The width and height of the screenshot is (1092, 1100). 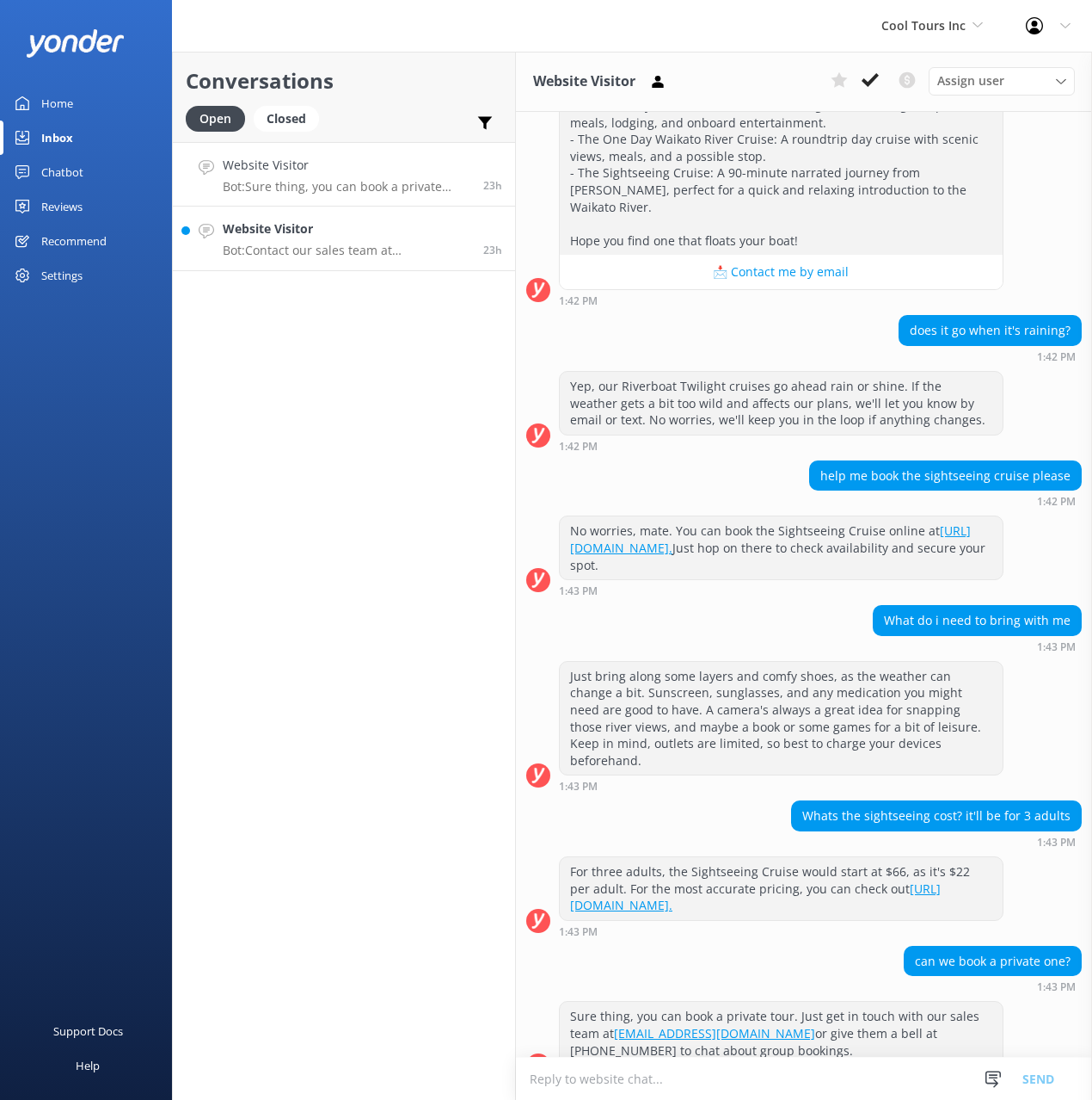 What do you see at coordinates (56, 138) in the screenshot?
I see `div: Inbox` at bounding box center [56, 138].